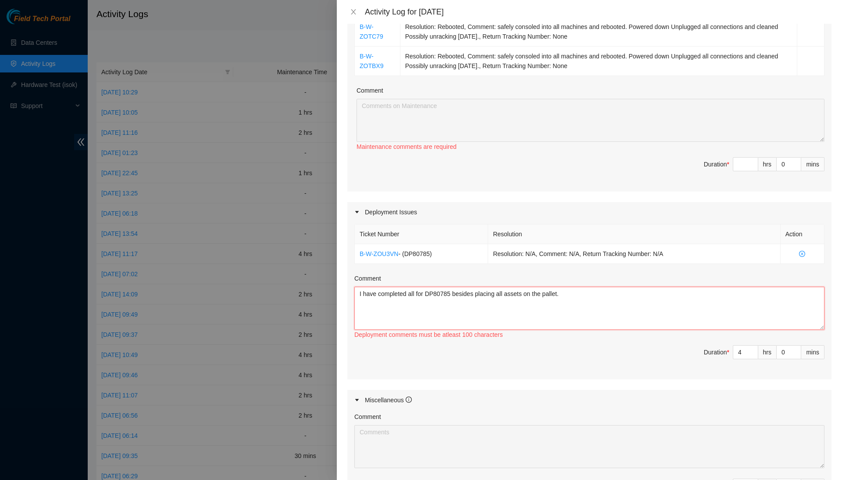 This screenshot has width=842, height=480. What do you see at coordinates (590, 400) in the screenshot?
I see `div: Miscellaneous info-circle` at bounding box center [590, 400].